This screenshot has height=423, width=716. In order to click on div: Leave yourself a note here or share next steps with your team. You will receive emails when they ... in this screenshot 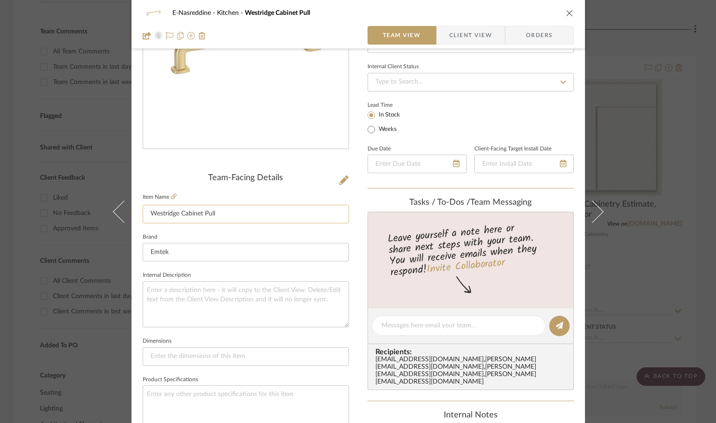, I will do `click(470, 250)`.